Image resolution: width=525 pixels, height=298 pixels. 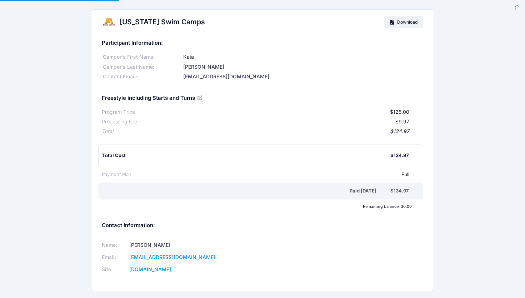 What do you see at coordinates (404, 22) in the screenshot?
I see `a: Download` at bounding box center [404, 22].